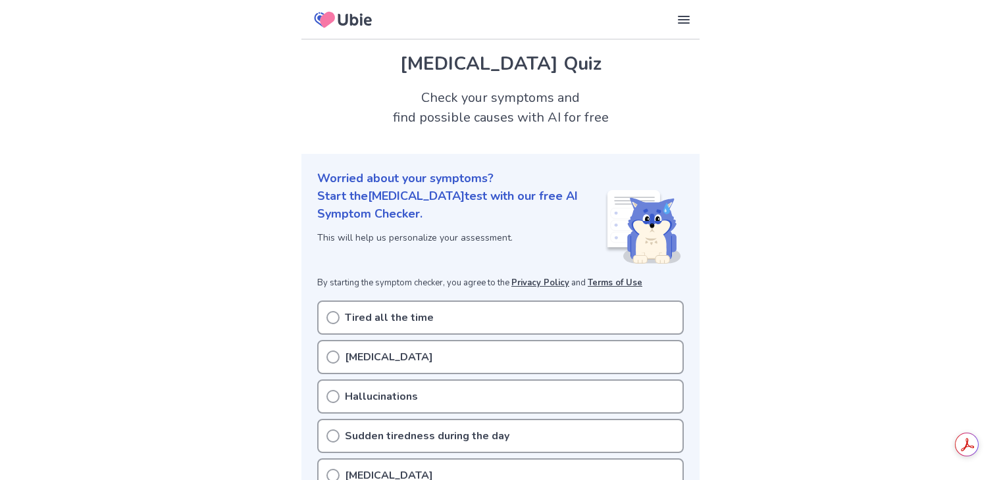 The width and height of the screenshot is (1001, 480). What do you see at coordinates (461, 238) in the screenshot?
I see `p: This will help us personalize your assessment.` at bounding box center [461, 238].